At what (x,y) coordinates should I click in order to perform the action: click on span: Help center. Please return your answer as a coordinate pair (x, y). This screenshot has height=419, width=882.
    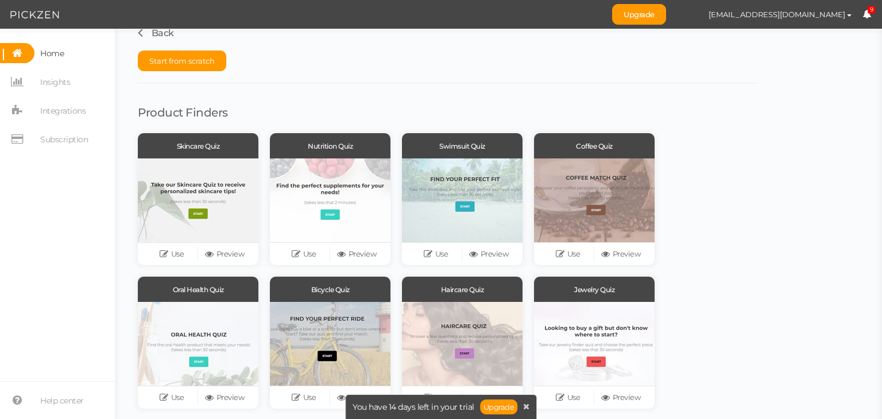
    Looking at the image, I should click on (62, 401).